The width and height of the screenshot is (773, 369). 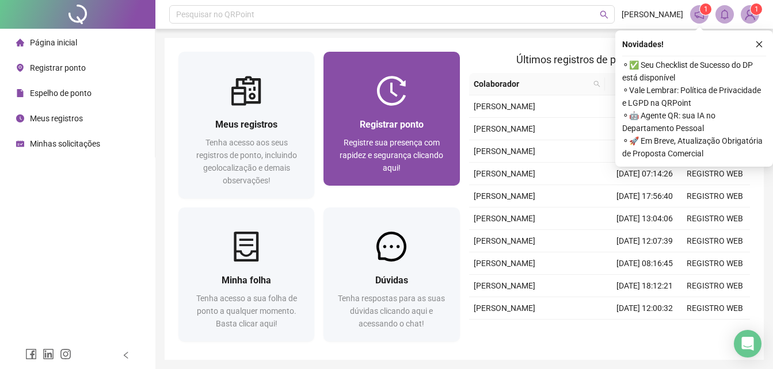 I want to click on span: environment, so click(x=20, y=68).